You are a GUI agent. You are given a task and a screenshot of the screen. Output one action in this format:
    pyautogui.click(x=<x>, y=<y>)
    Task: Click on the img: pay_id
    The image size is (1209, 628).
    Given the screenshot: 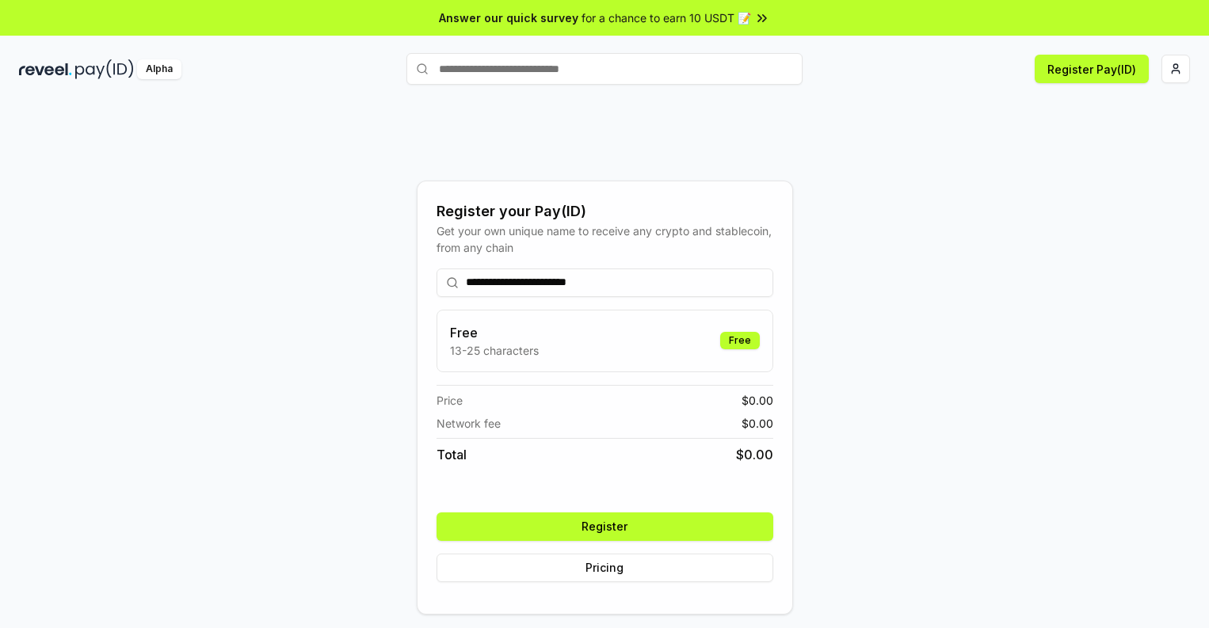 What is the action you would take?
    pyautogui.click(x=105, y=69)
    